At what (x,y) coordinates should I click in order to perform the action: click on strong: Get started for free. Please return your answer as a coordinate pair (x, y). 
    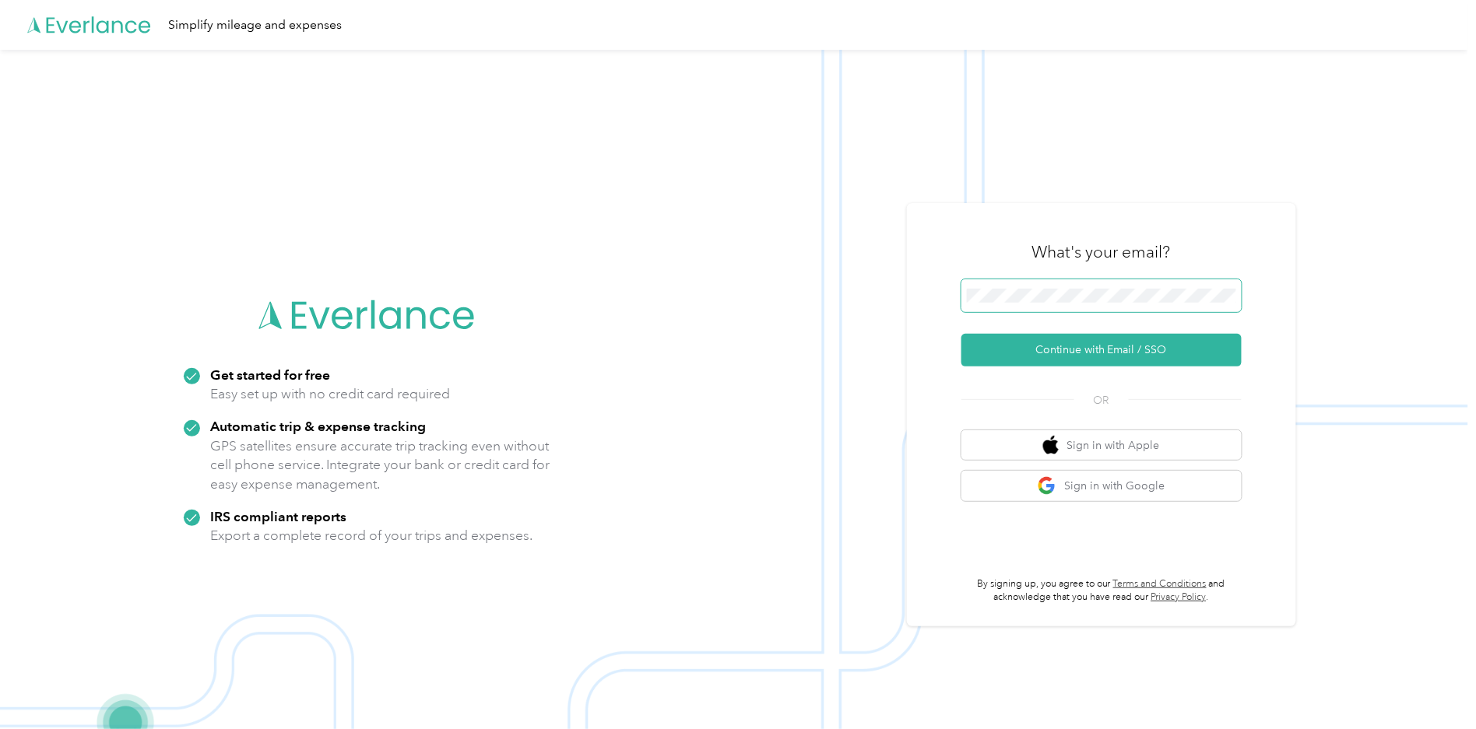
    Looking at the image, I should click on (271, 374).